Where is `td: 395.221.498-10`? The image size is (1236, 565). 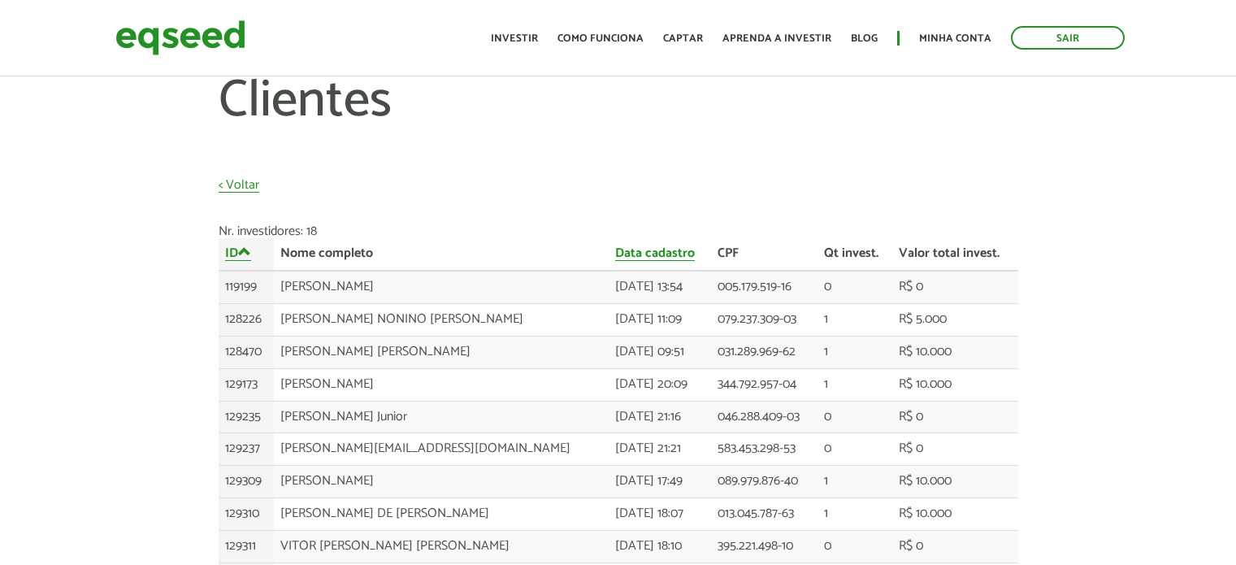
td: 395.221.498-10 is located at coordinates (764, 546).